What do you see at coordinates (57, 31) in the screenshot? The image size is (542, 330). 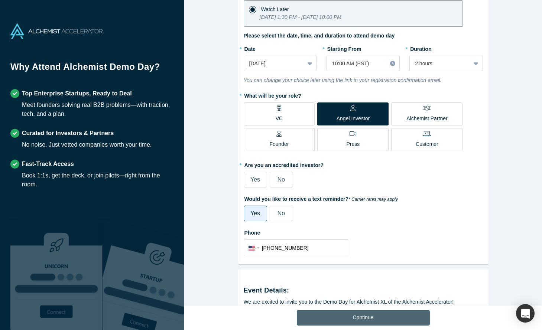 I see `img: Alchemist Accelerator Logo` at bounding box center [57, 31].